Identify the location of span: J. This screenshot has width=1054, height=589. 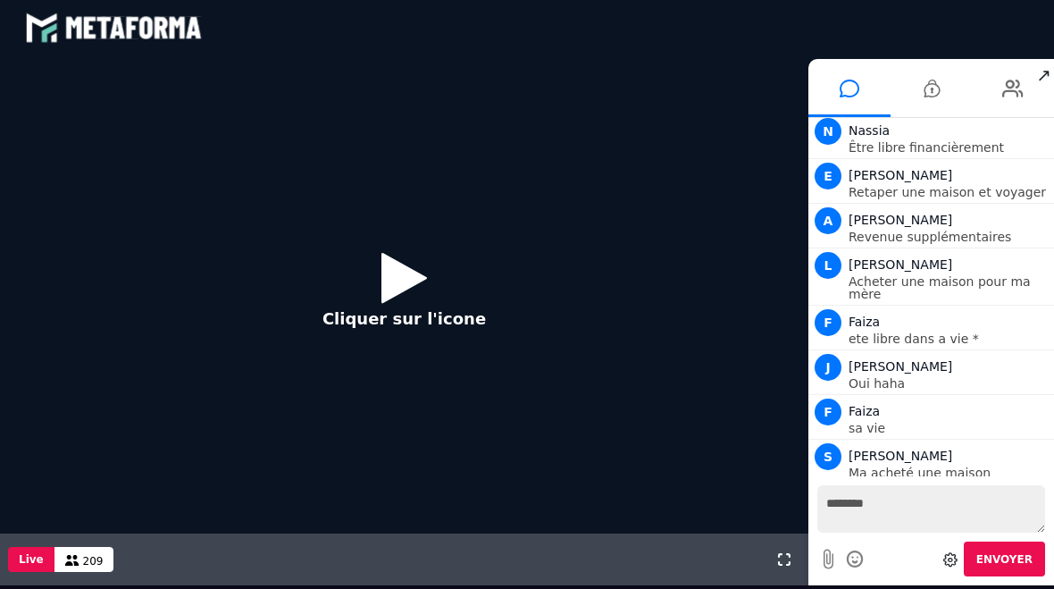
(828, 371).